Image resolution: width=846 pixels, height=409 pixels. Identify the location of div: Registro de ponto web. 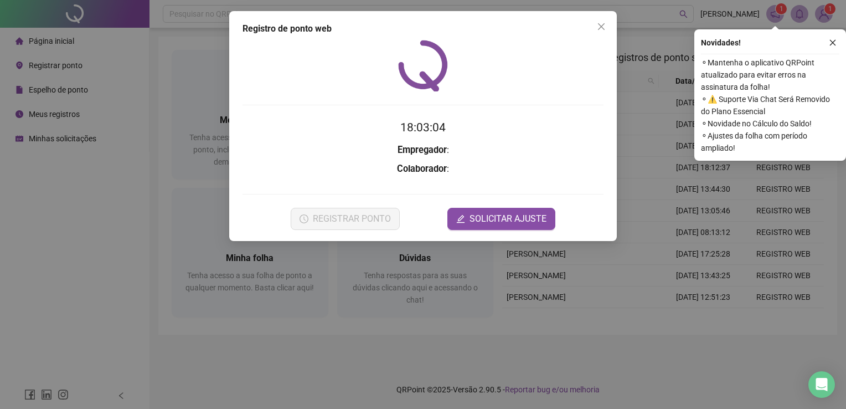
(423, 29).